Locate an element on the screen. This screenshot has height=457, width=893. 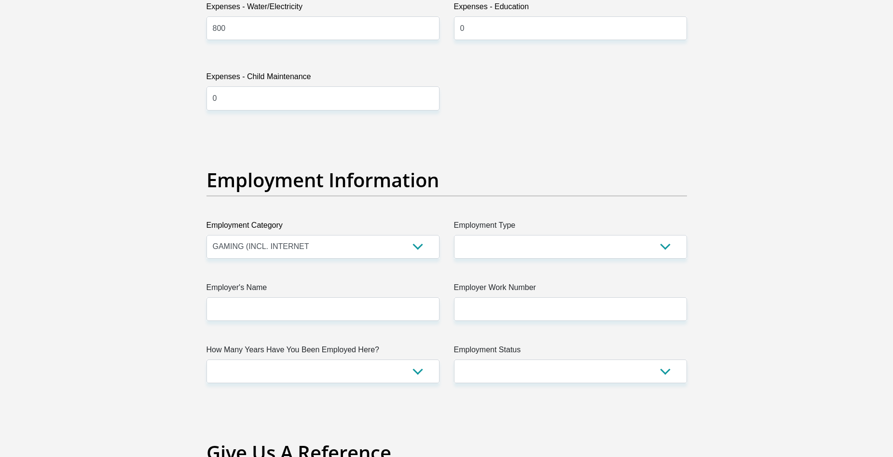
label: Employer Work Number is located at coordinates (570, 290).